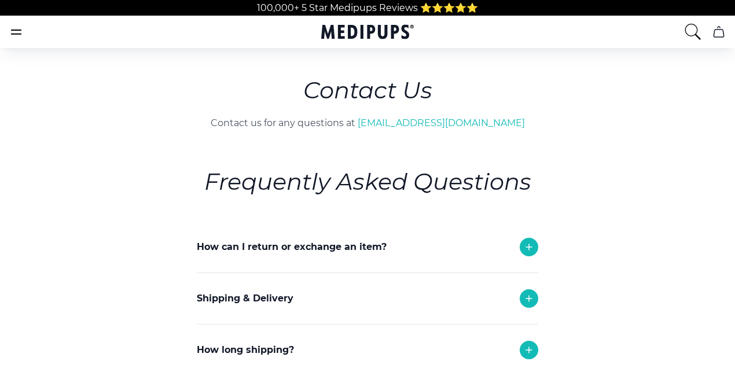 This screenshot has width=735, height=372. Describe the element at coordinates (368, 90) in the screenshot. I see `h1: Contact Us` at that location.